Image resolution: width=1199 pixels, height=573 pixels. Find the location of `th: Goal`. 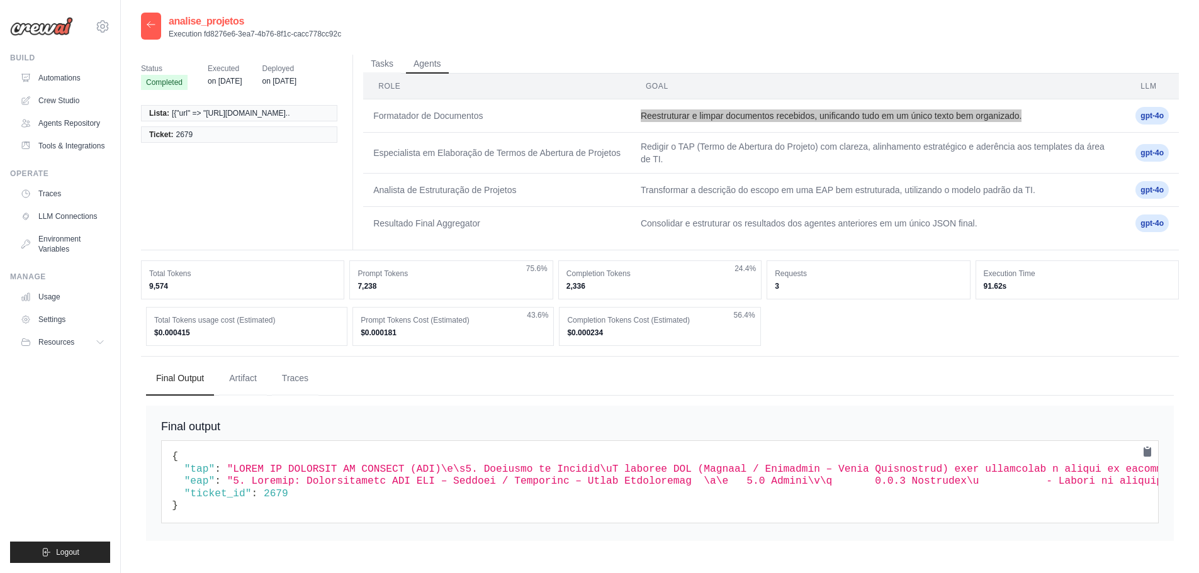

th: Goal is located at coordinates (878, 86).